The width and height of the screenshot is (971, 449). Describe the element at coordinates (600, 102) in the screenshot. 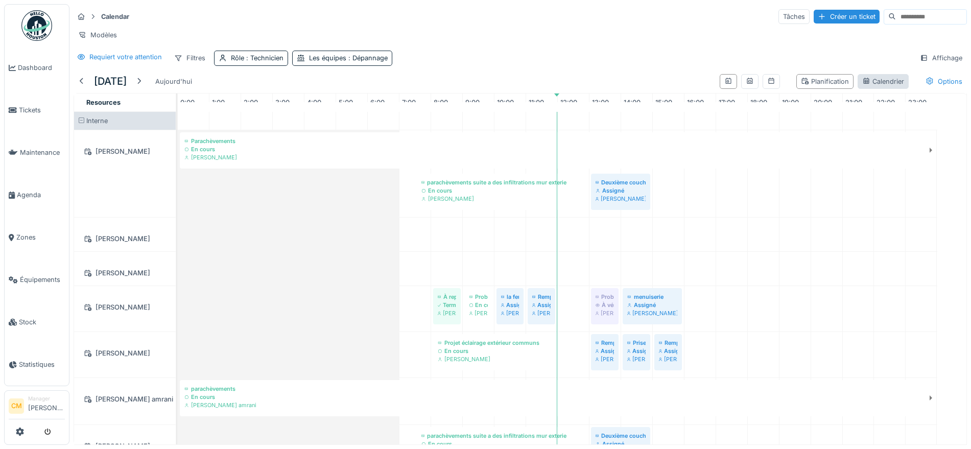

I see `a: 13:00` at that location.